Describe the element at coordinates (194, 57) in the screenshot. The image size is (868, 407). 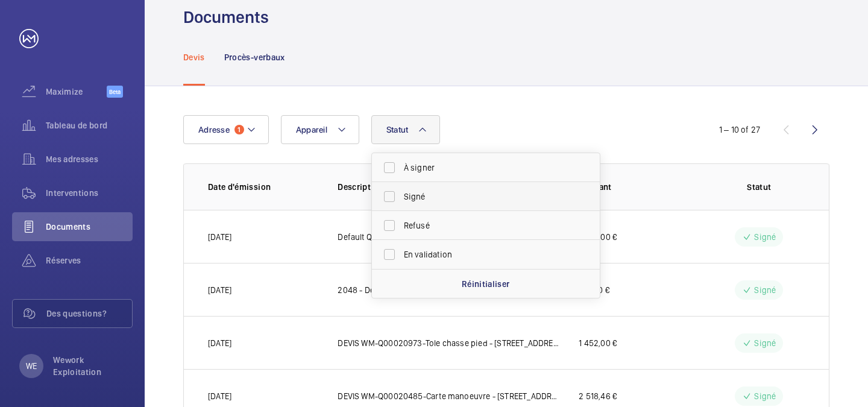
I see `p: Devis` at that location.